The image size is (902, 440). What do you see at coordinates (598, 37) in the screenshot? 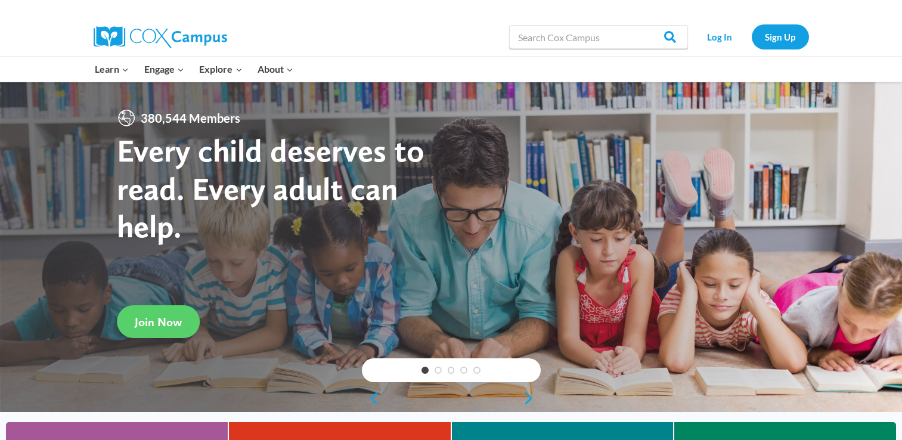
I see `input: Search Cox Campus` at bounding box center [598, 37].